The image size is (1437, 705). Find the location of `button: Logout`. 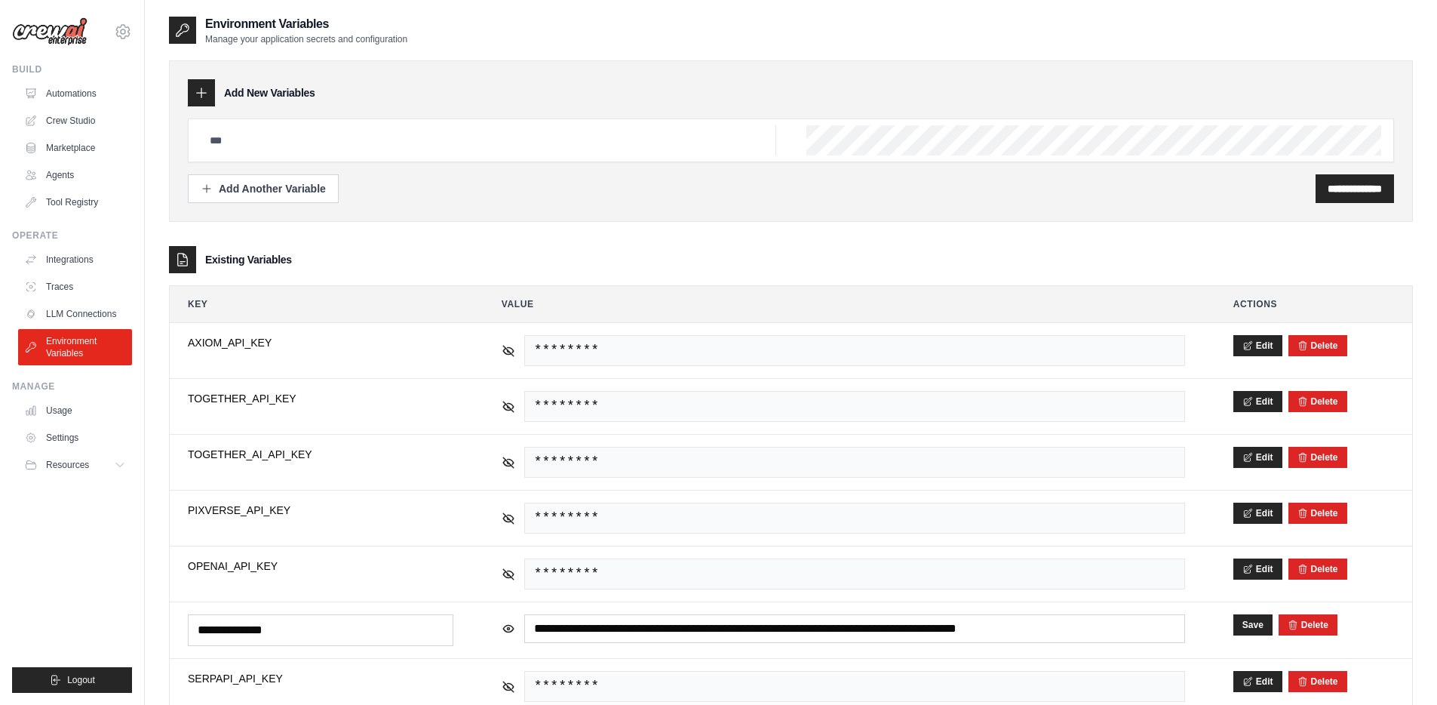

button: Logout is located at coordinates (72, 680).